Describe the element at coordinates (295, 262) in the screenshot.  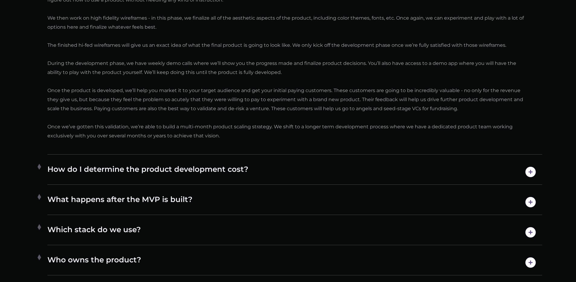
I see `h4: Who owns the product?` at that location.